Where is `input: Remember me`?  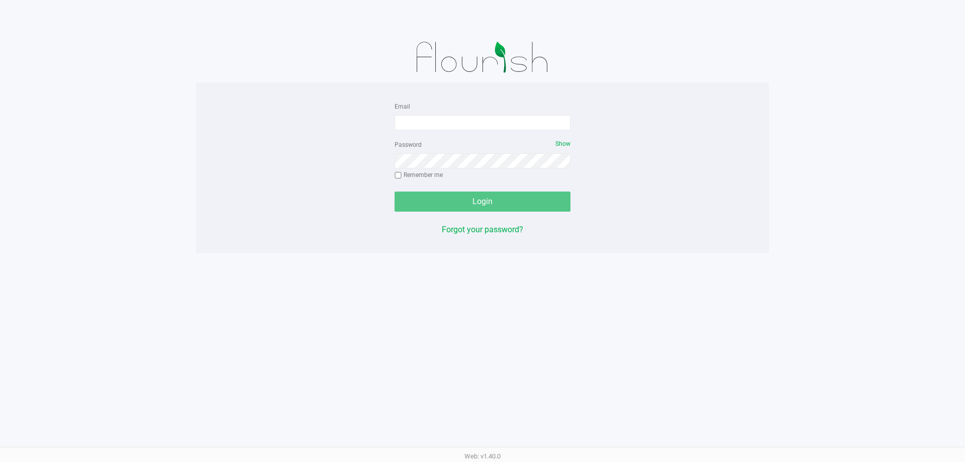
input: Remember me is located at coordinates (398, 175).